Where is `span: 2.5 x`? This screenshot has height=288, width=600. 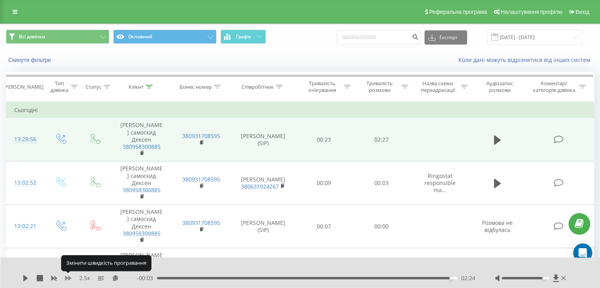
span: 2.5 x is located at coordinates (84, 278).